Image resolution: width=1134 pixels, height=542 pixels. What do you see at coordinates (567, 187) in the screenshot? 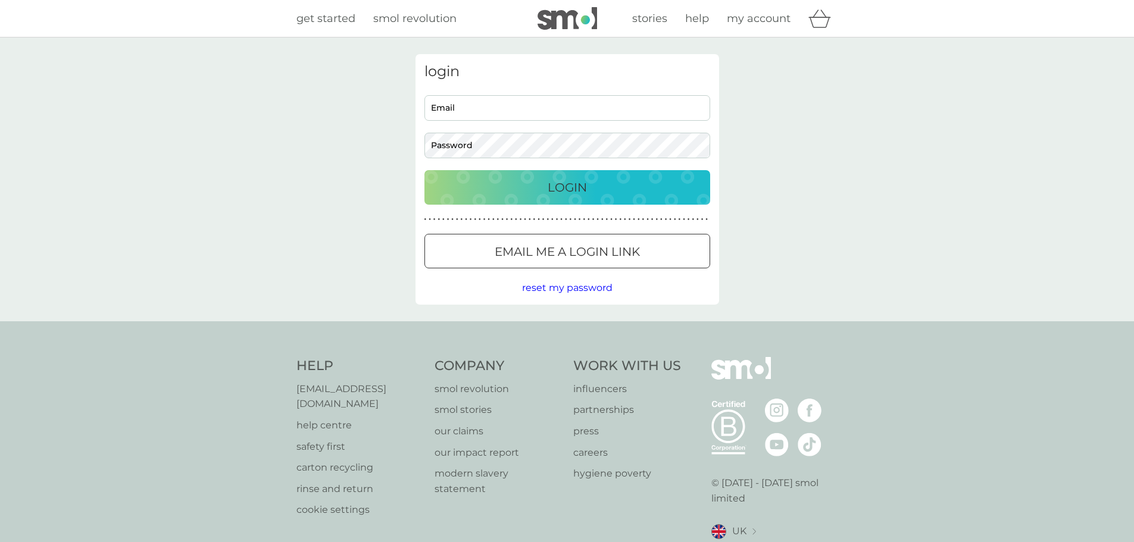
I see `p: Login` at bounding box center [567, 187].